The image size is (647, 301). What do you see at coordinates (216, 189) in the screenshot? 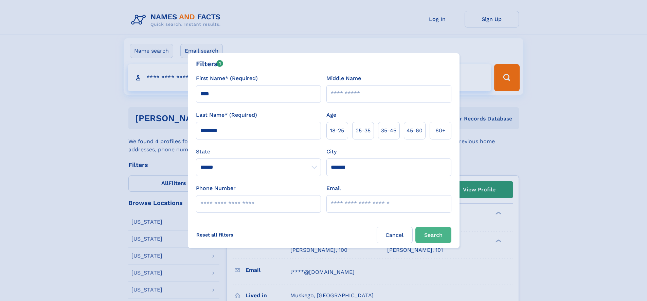
I see `label: Phone Number` at bounding box center [216, 189].